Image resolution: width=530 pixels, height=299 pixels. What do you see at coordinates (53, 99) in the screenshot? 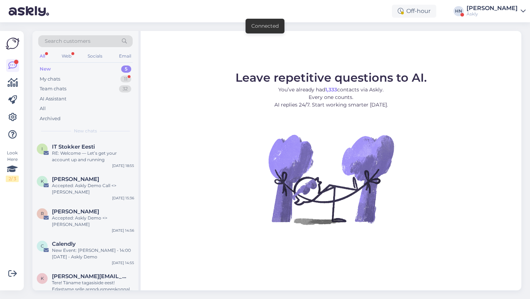
I see `div: AI Assistant` at bounding box center [53, 99].